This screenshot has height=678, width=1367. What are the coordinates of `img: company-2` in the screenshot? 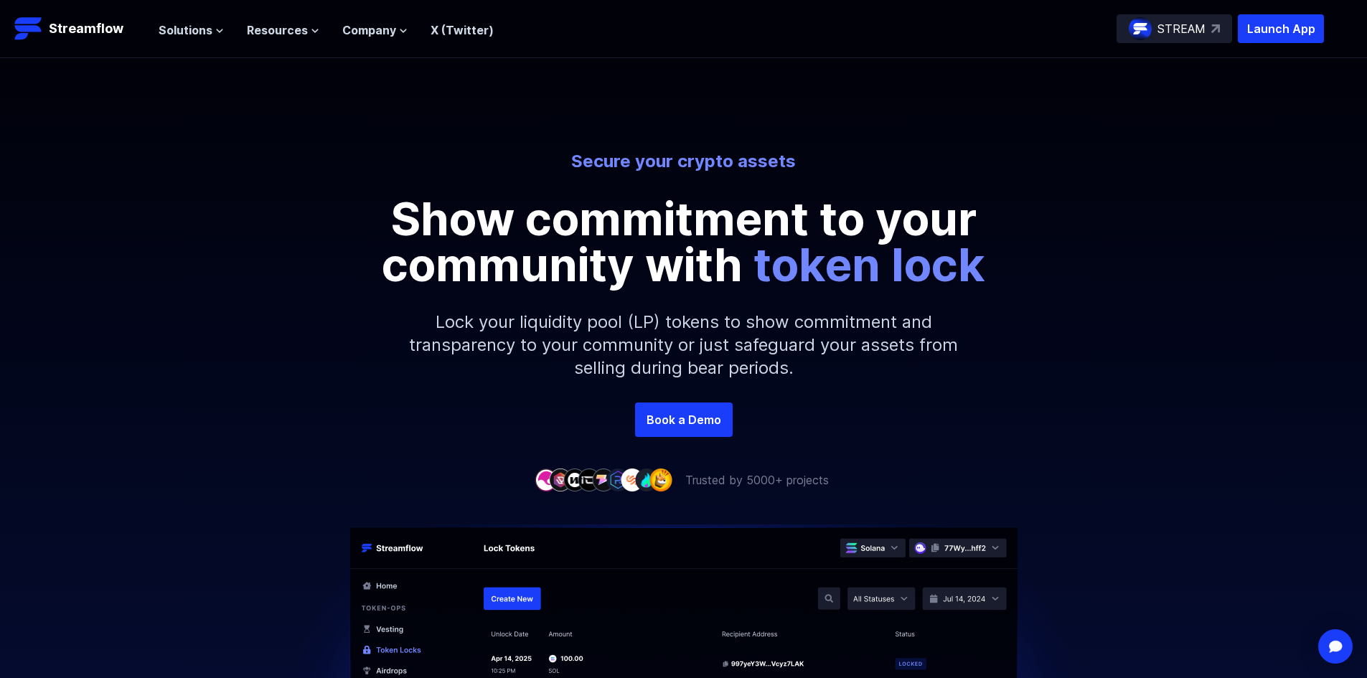 It's located at (561, 479).